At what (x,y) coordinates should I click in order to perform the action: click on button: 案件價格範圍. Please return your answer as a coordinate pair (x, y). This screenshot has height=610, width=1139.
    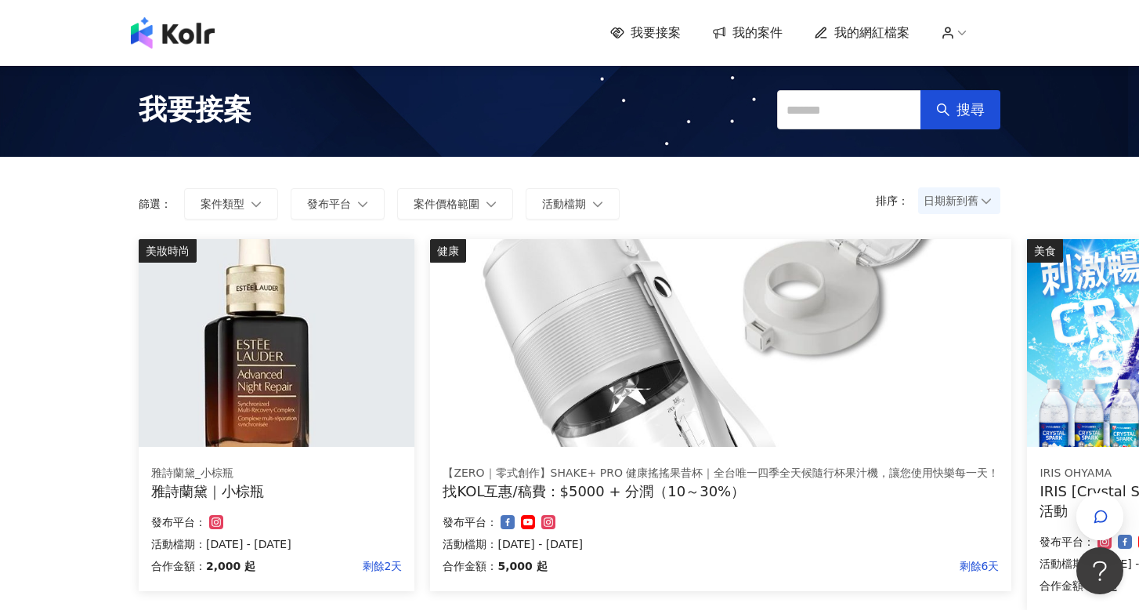
    Looking at the image, I should click on (455, 204).